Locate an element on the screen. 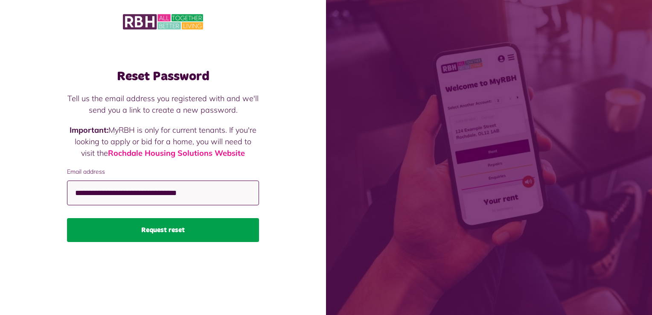 The height and width of the screenshot is (315, 652). p: Tell us the email address you registered with and we'll send you a link to create a new password. is located at coordinates (163, 104).